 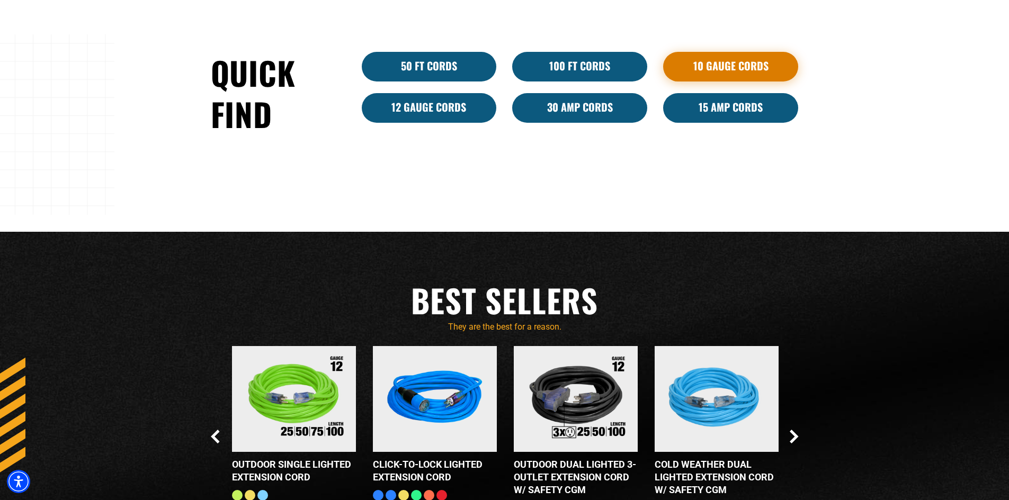 What do you see at coordinates (505, 300) in the screenshot?
I see `h2: Best Sellers` at bounding box center [505, 300].